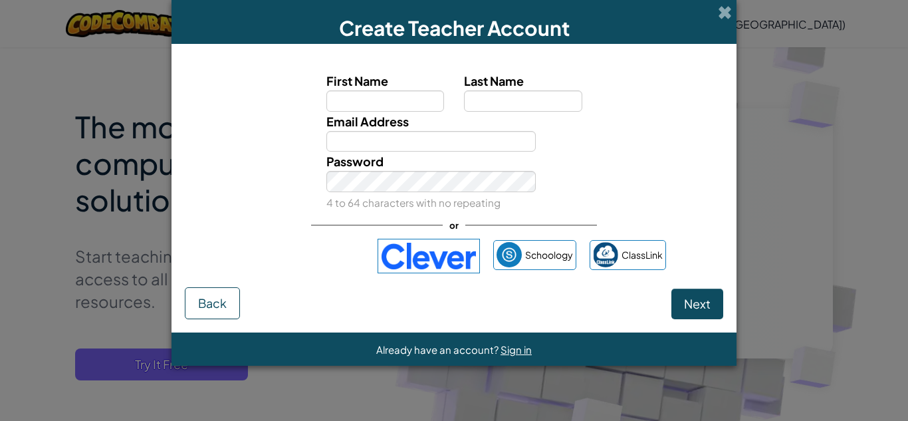 The height and width of the screenshot is (421, 908). What do you see at coordinates (509, 255) in the screenshot?
I see `img: schoology.png` at bounding box center [509, 255].